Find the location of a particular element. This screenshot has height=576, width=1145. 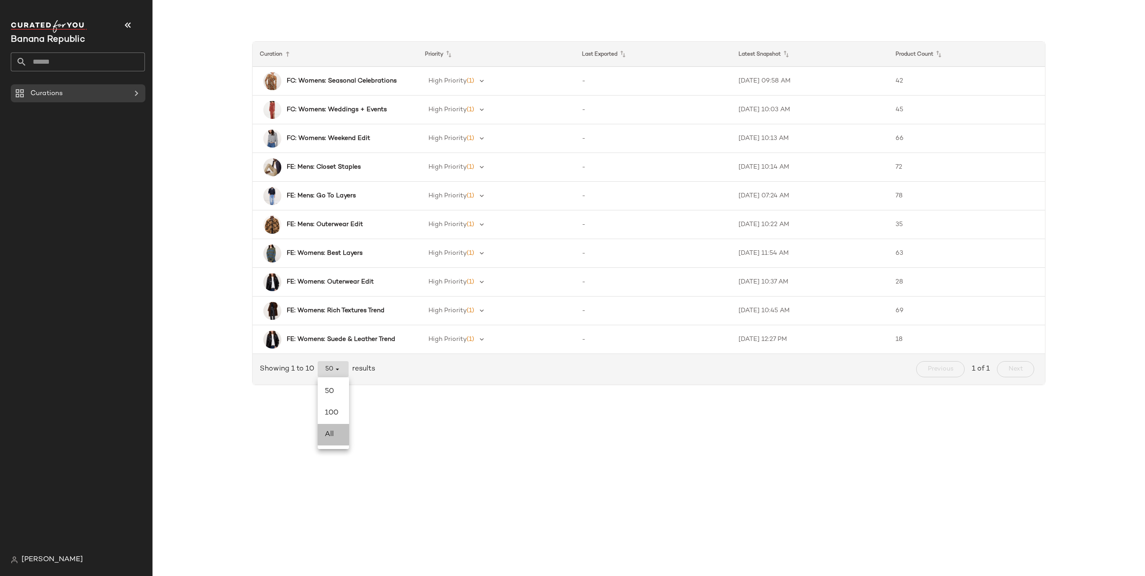

td: 66 is located at coordinates (967, 139).